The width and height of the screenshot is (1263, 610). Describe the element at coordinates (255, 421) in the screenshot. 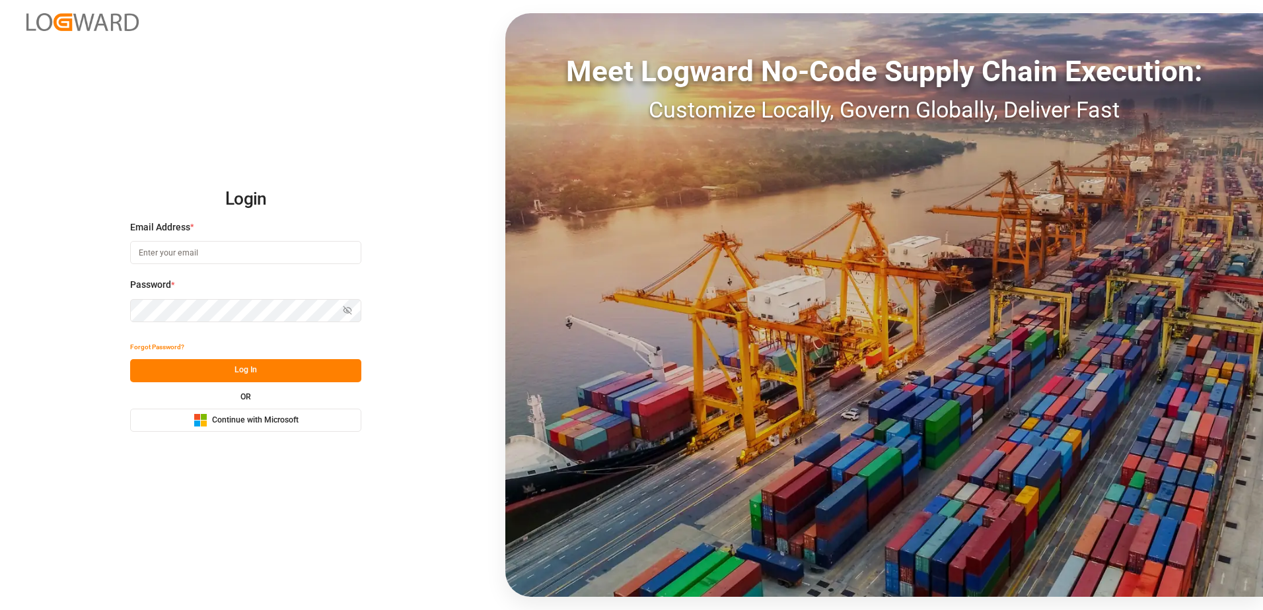

I see `span: Continue with Microsoft` at that location.